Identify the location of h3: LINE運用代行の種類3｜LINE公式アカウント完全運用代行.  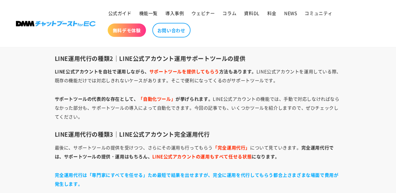
(198, 134).